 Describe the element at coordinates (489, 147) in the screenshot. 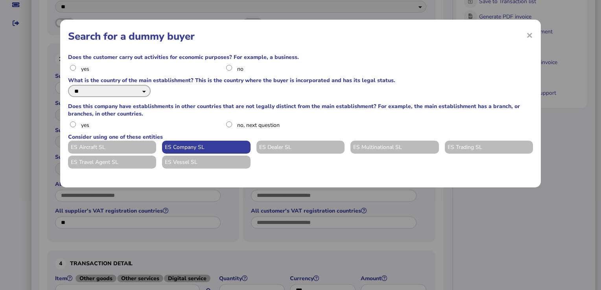

I see `li: ES Trading SL` at that location.